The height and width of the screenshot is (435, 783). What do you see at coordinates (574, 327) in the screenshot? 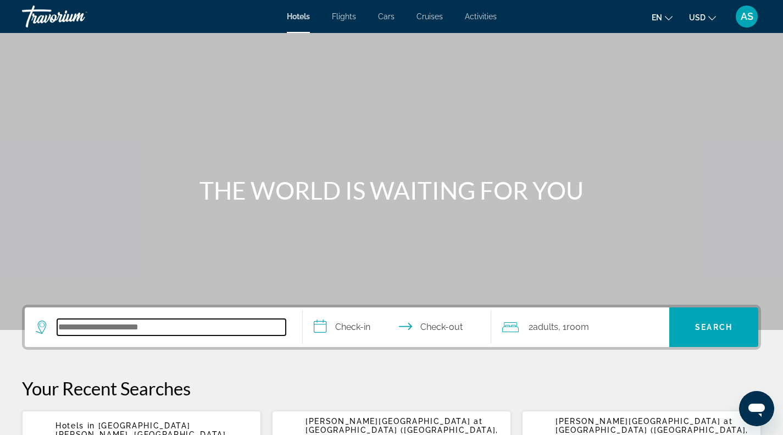
I see `span: , 1` at bounding box center [574, 327].